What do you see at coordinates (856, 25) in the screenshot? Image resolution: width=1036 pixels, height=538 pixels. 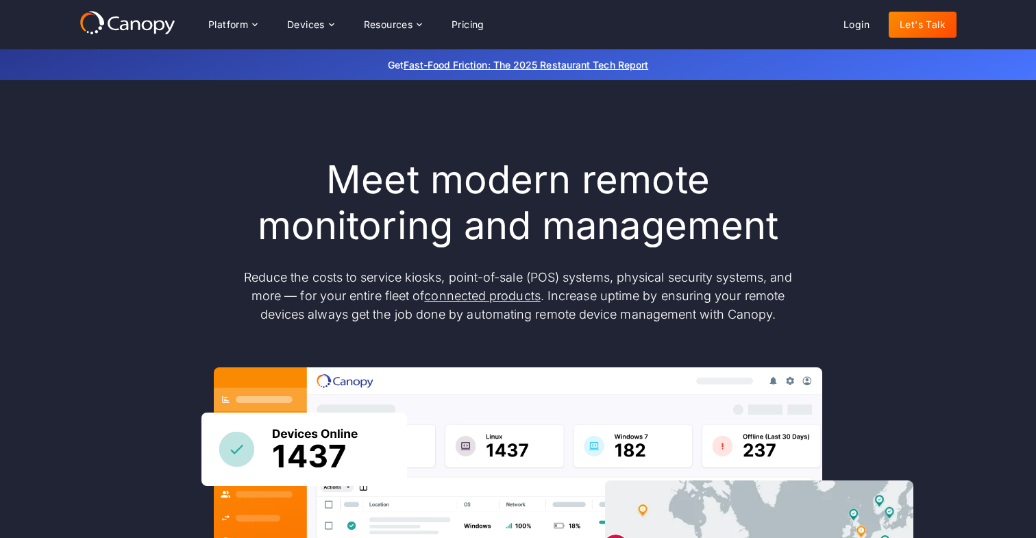 I see `a: Login` at bounding box center [856, 25].